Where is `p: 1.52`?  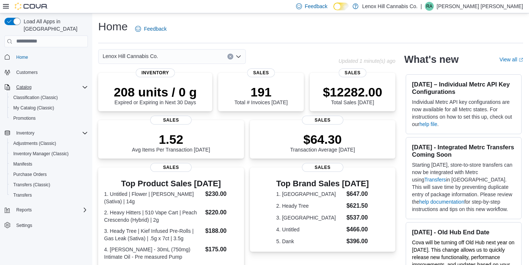
p: 1.52 is located at coordinates (171, 139).